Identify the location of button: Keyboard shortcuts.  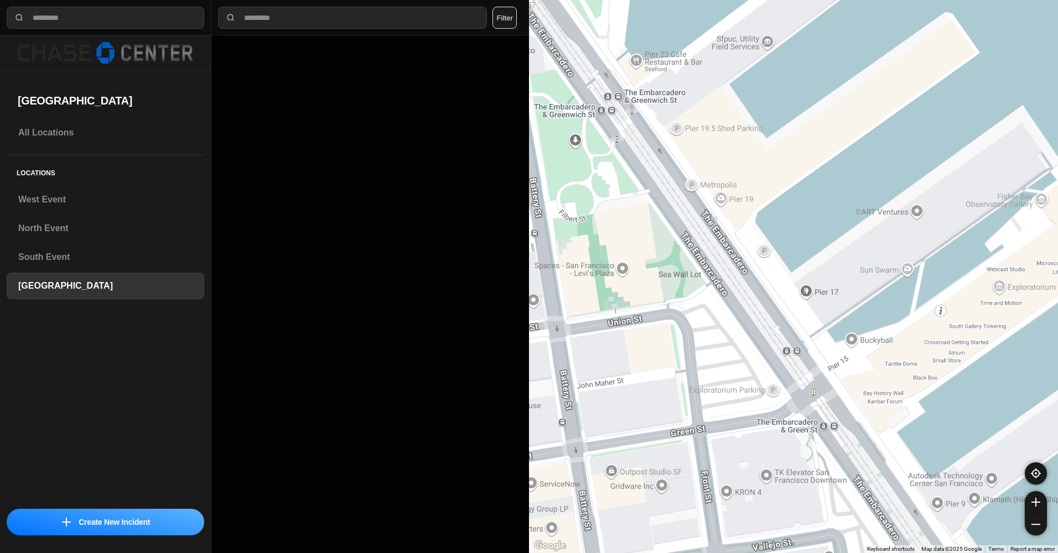
(891, 550).